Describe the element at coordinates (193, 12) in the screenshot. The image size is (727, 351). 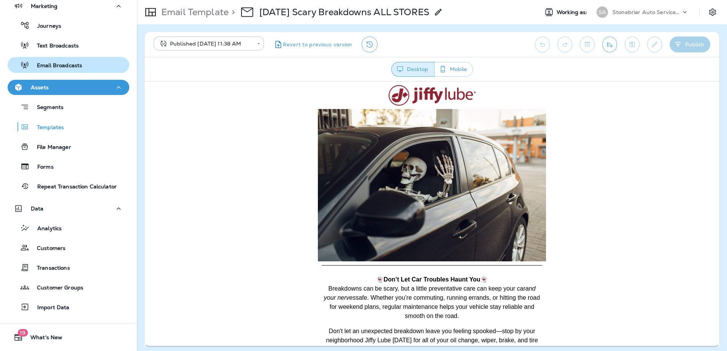
I see `p: Email Template` at that location.